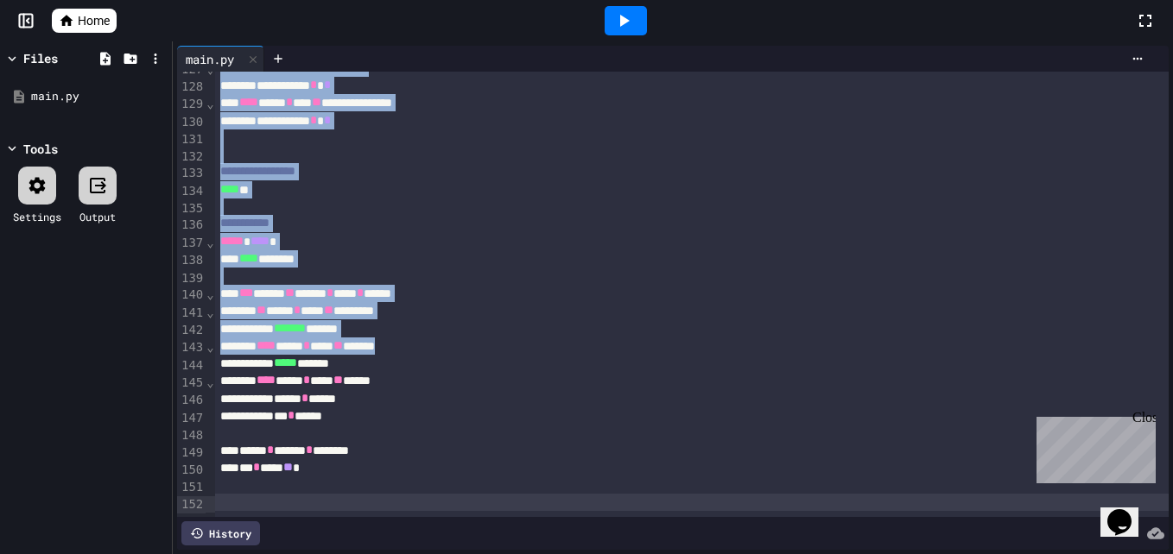 This screenshot has width=1173, height=554. Describe the element at coordinates (37, 217) in the screenshot. I see `div: Settings` at that location.